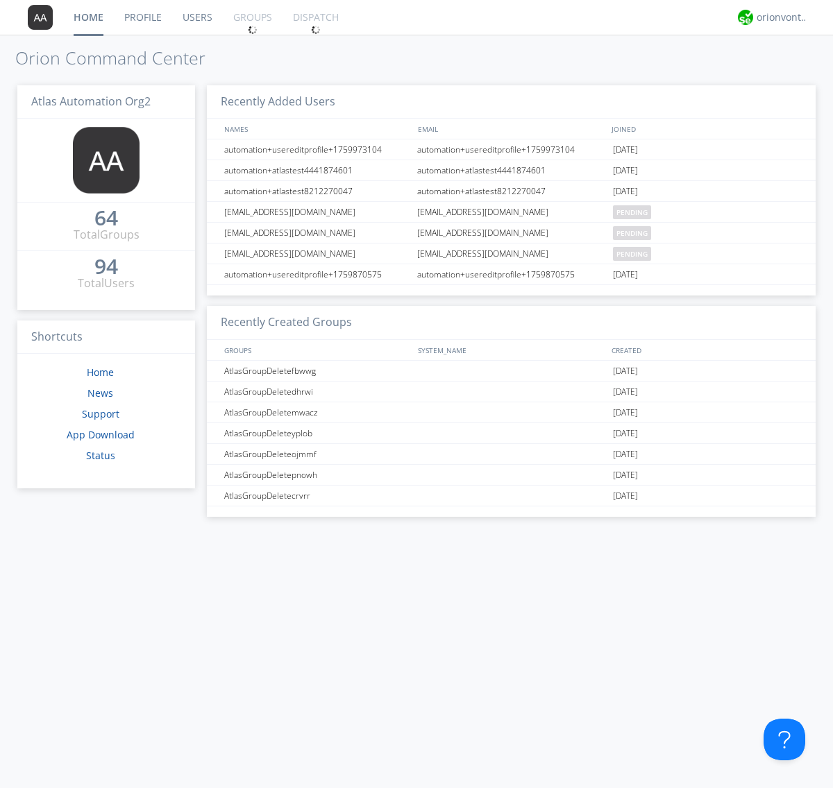  I want to click on div: AtlasGroupDeletecrvrr, so click(316, 495).